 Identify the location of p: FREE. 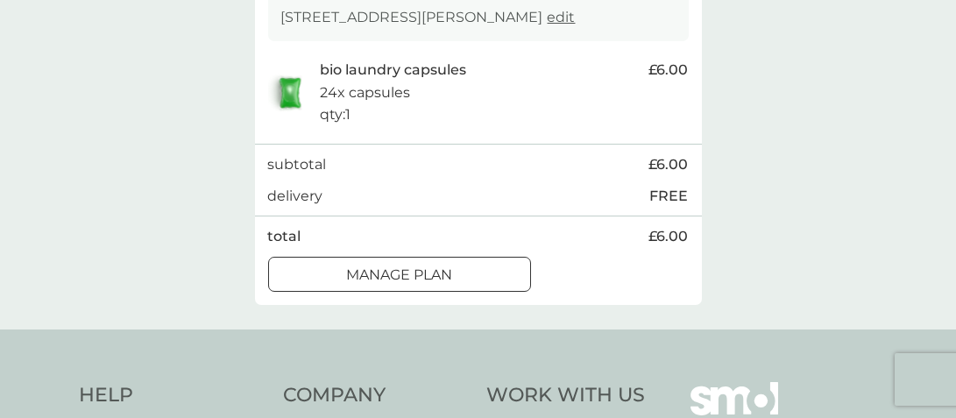
(669, 196).